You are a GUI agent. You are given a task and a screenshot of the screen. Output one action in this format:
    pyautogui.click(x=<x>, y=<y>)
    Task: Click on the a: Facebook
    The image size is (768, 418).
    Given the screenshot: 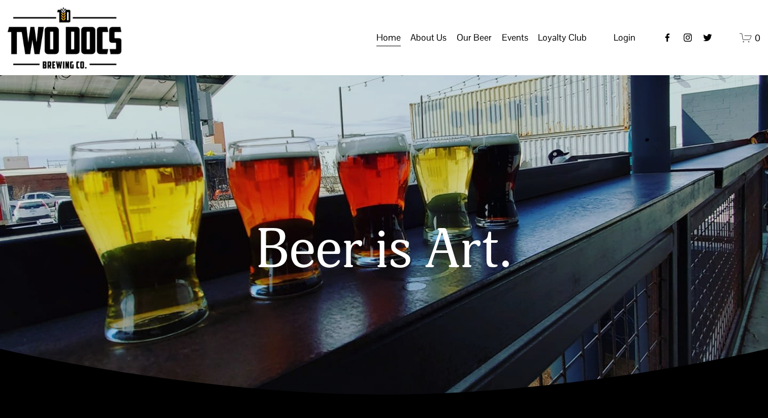 What is the action you would take?
    pyautogui.click(x=667, y=38)
    